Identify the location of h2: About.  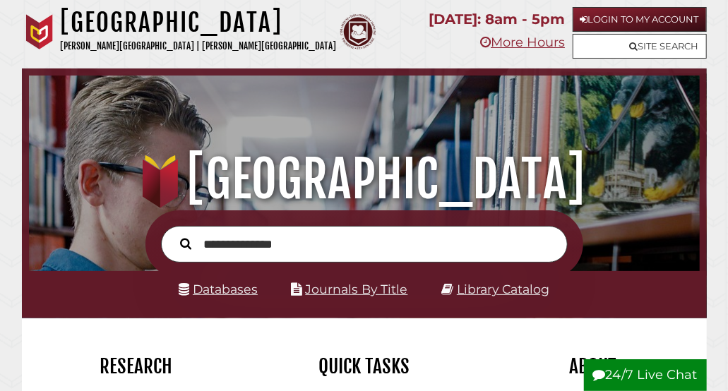
(592, 367).